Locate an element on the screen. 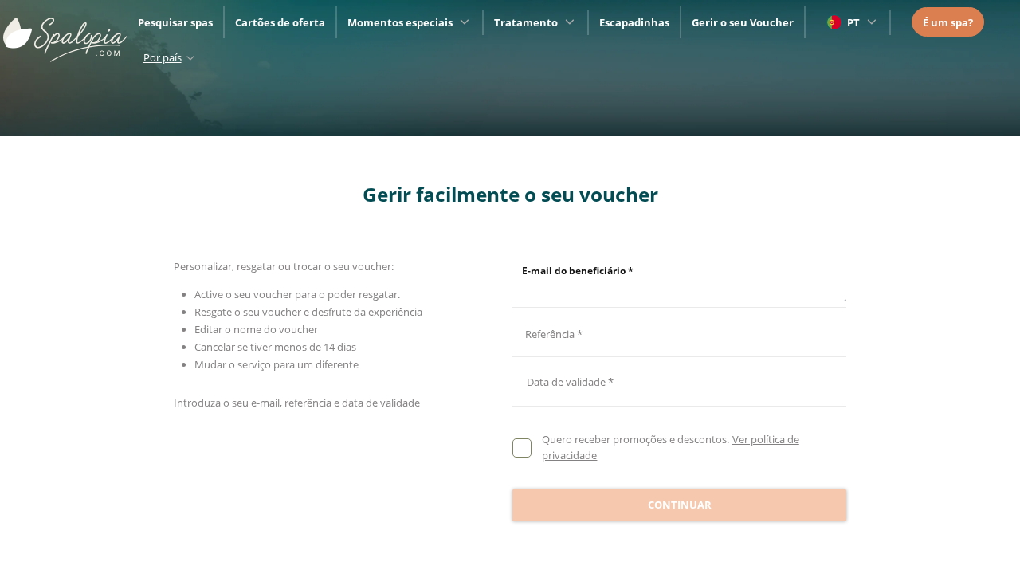 The image size is (1020, 574). a: Escapadinhas is located at coordinates (634, 22).